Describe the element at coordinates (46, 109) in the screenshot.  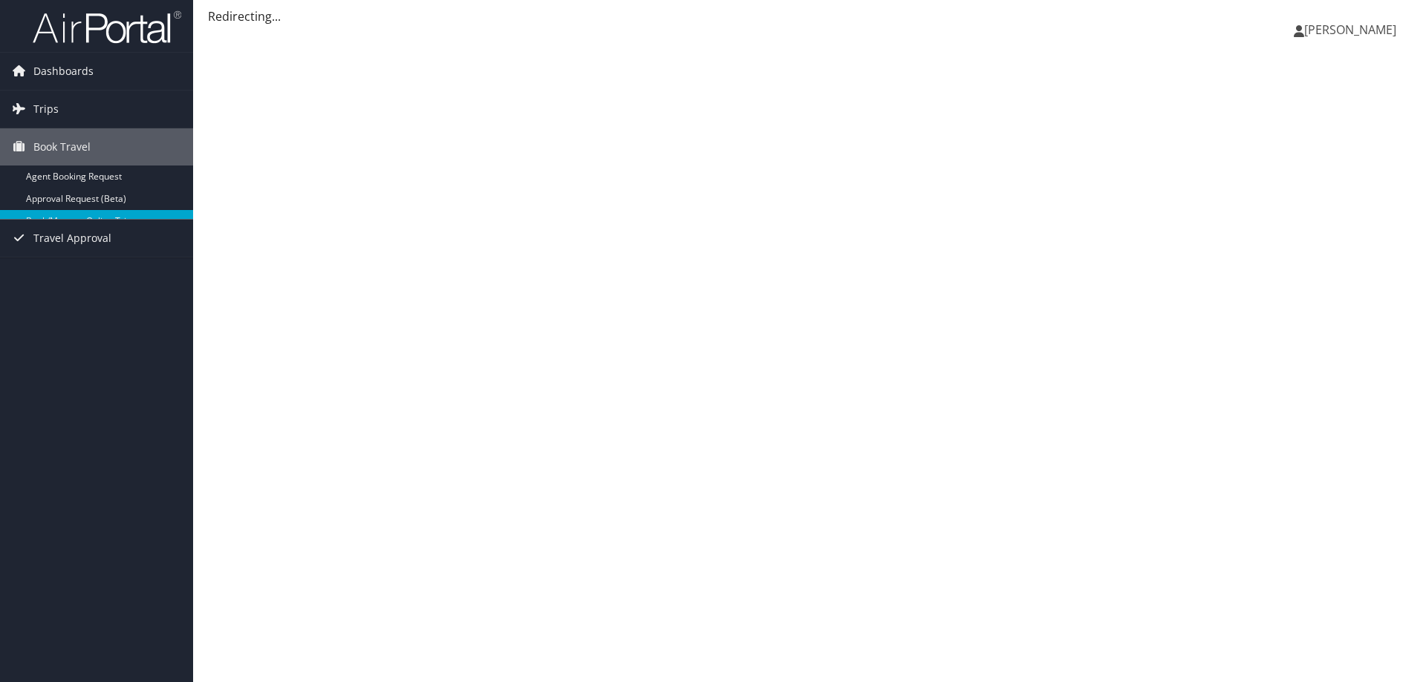
I see `span: Trips` at that location.